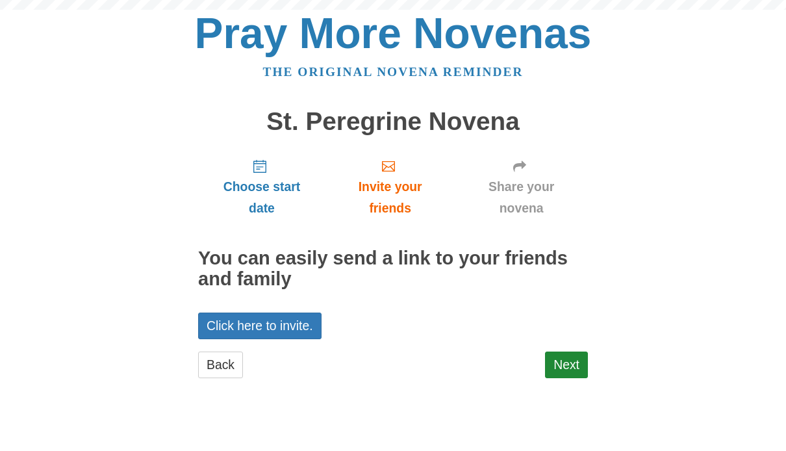 This screenshot has width=786, height=451. What do you see at coordinates (220, 365) in the screenshot?
I see `a: Back` at bounding box center [220, 365].